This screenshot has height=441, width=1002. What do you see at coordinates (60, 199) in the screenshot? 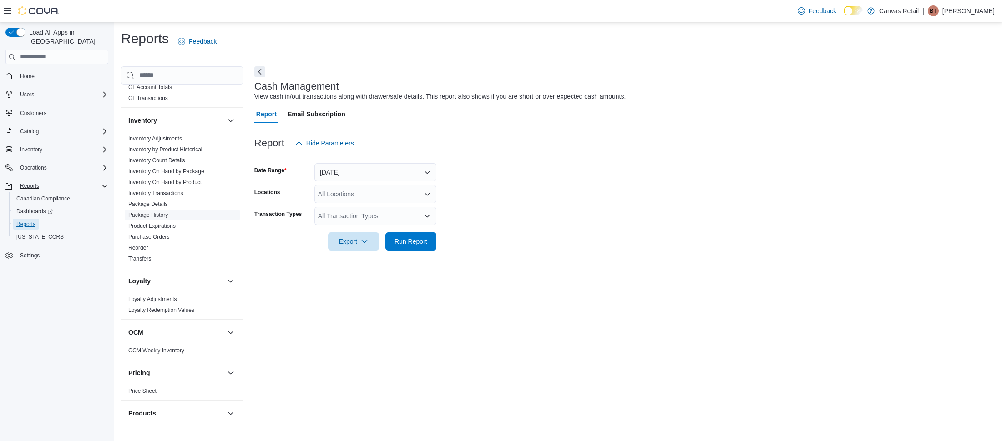
I see `button: Canadian Compliance` at bounding box center [60, 199].